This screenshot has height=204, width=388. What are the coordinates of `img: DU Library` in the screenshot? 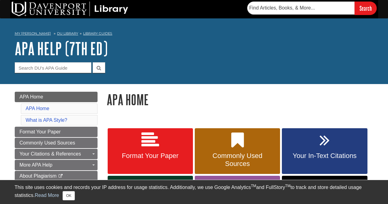 It's located at (70, 9).